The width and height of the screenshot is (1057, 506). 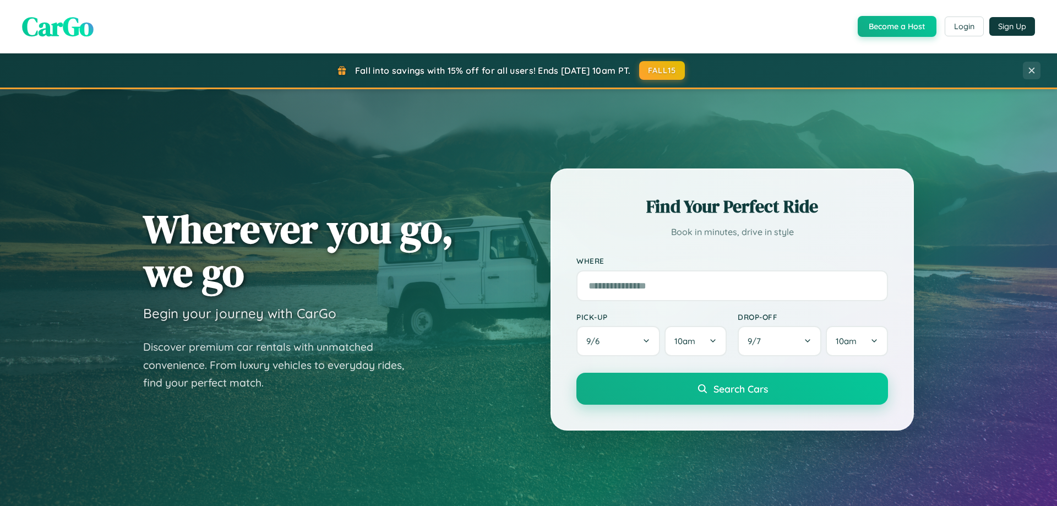 What do you see at coordinates (281, 365) in the screenshot?
I see `p: Discover premium car rentals with unmatched convenience. From luxury vehicles to everyday rides, ...` at bounding box center [281, 365].